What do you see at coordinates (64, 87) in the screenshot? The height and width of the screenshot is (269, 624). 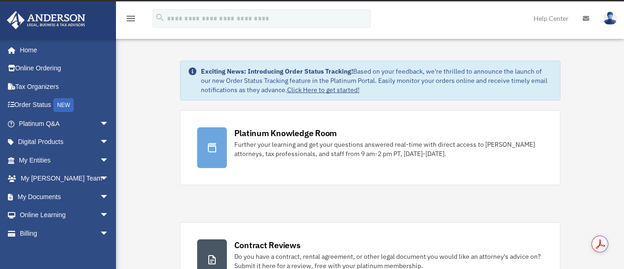 I see `a: Tax Organizers` at bounding box center [64, 87].